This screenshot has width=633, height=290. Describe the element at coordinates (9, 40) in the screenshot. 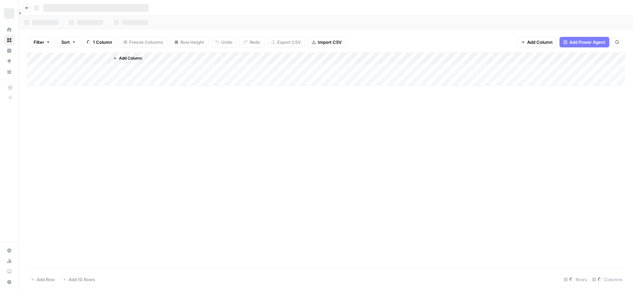

I see `a: Browse` at that location.